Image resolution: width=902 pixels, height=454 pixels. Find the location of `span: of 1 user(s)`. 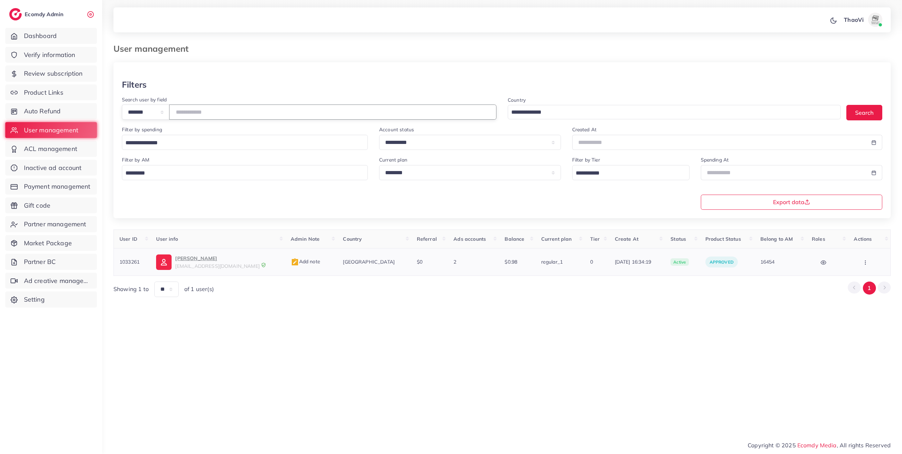

span: of 1 user(s) is located at coordinates (199, 289).